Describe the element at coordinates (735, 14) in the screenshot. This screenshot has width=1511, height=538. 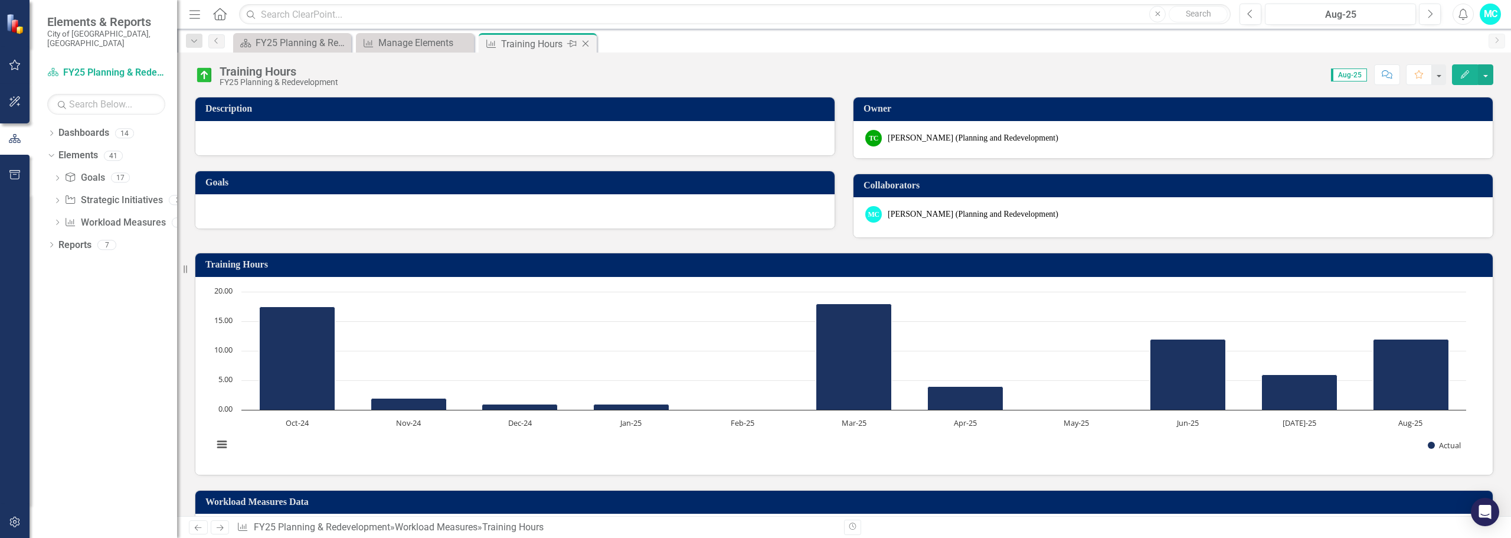
I see `input: Search ClearPoint...` at that location.